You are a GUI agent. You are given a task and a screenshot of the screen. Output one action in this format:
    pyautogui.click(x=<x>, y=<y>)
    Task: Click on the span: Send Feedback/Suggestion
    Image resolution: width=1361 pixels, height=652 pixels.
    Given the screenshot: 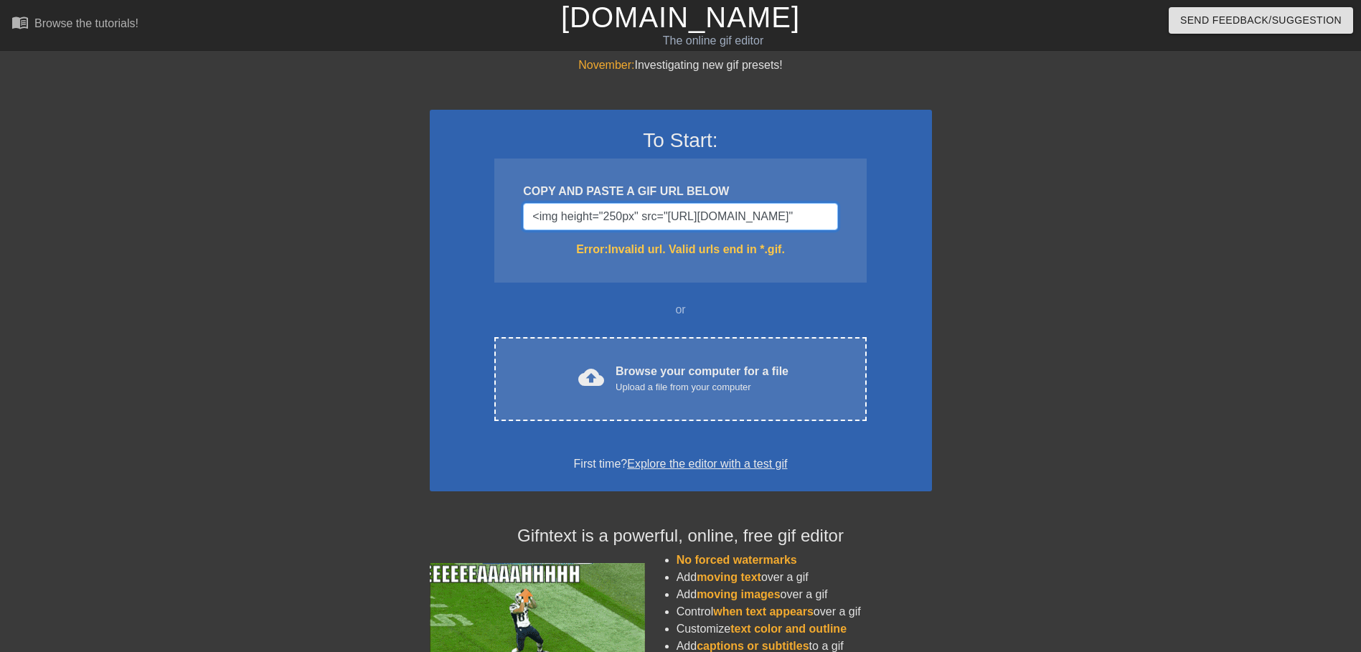 What is the action you would take?
    pyautogui.click(x=1261, y=20)
    